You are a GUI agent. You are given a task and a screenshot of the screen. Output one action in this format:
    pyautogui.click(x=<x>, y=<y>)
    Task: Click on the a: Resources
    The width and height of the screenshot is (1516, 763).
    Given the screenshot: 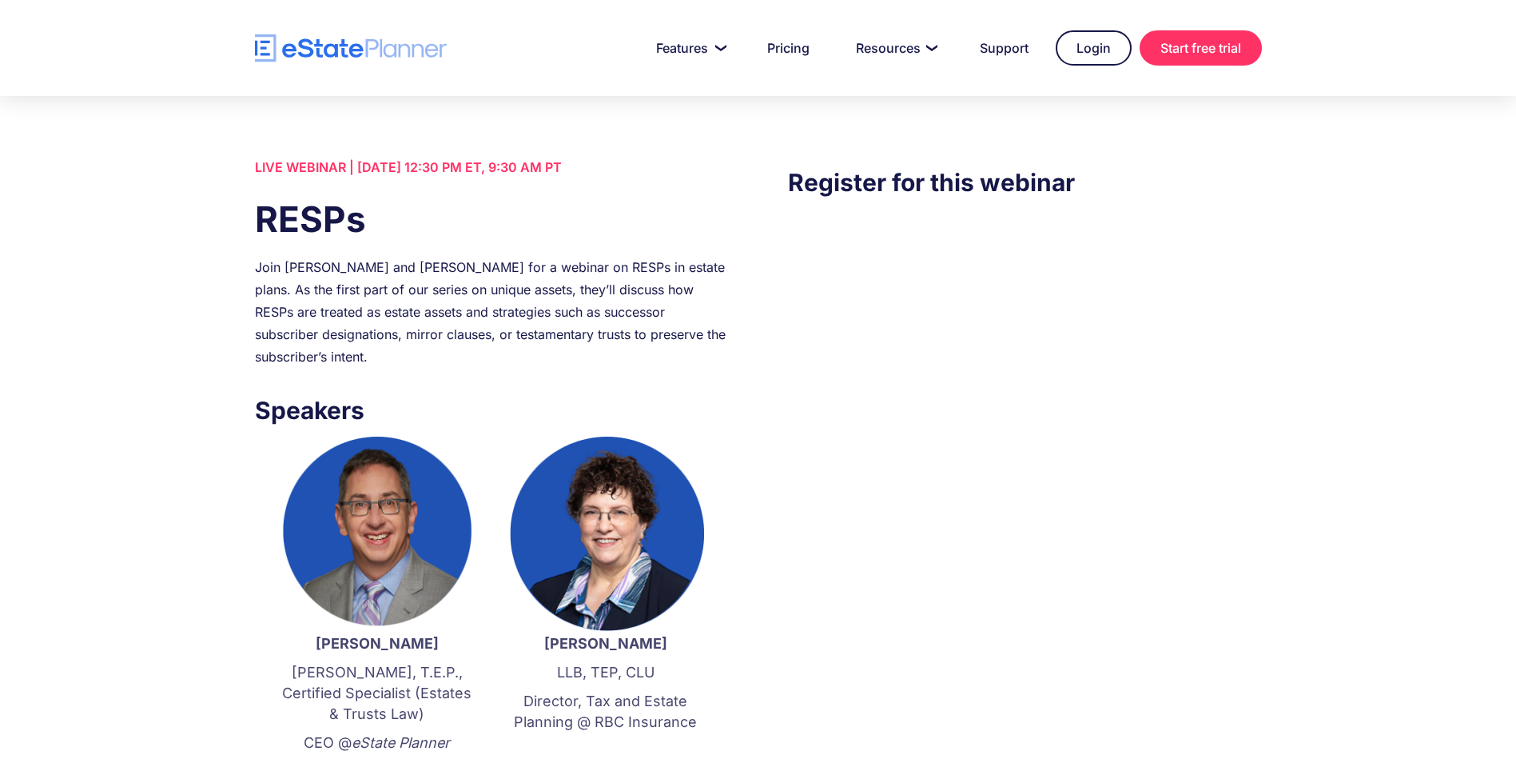 What is the action you would take?
    pyautogui.click(x=895, y=48)
    